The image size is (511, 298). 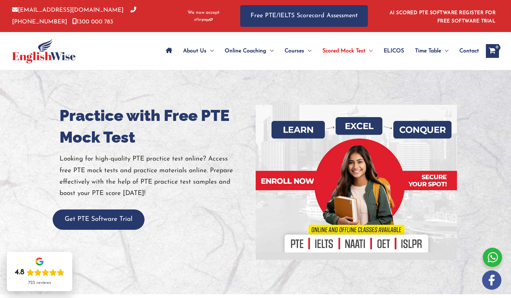 I want to click on a: Time TableMenu Toggle, so click(x=432, y=51).